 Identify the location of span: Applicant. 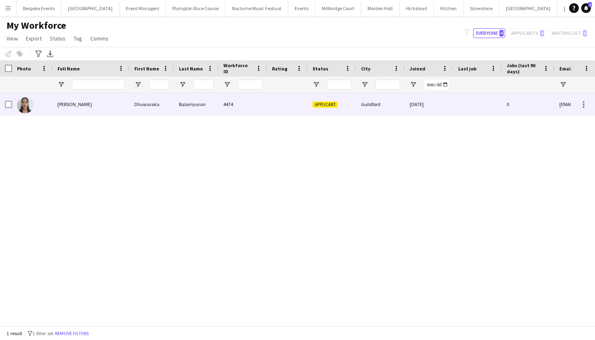
(325, 104).